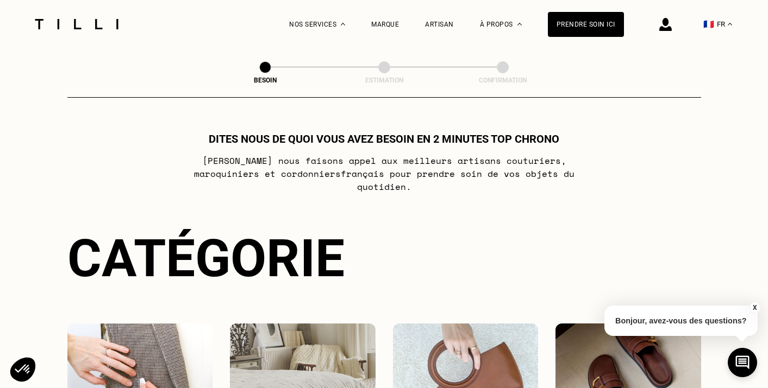  What do you see at coordinates (77, 24) in the screenshot?
I see `img: Logo du service de couturière Tilli` at bounding box center [77, 24].